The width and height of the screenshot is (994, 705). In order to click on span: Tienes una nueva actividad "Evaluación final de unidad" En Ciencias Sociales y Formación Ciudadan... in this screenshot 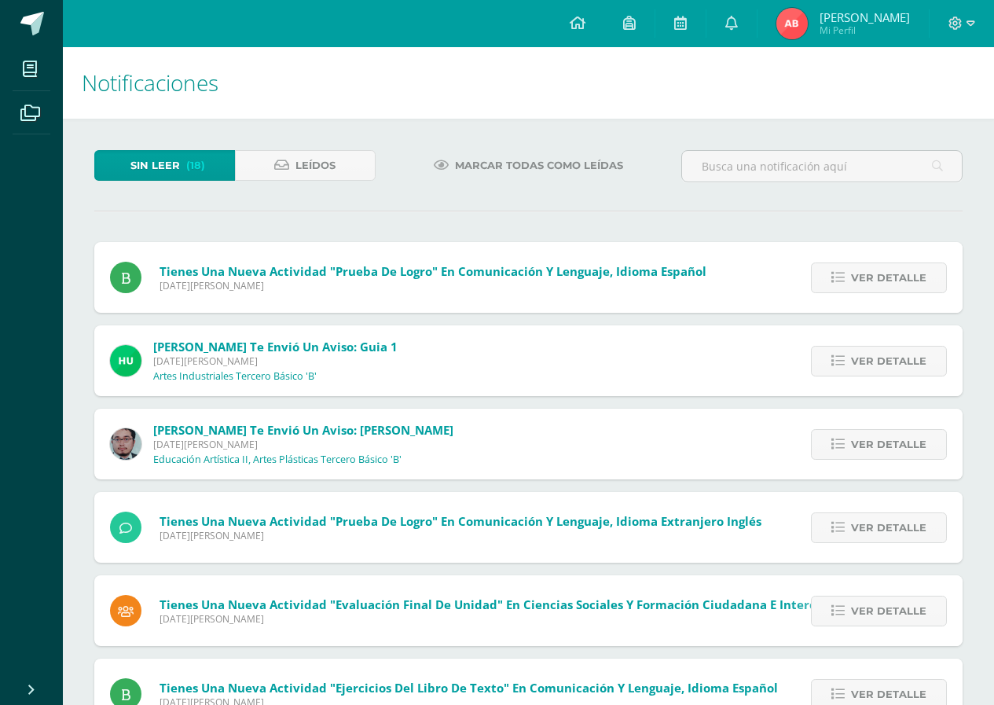, I will do `click(522, 604)`.